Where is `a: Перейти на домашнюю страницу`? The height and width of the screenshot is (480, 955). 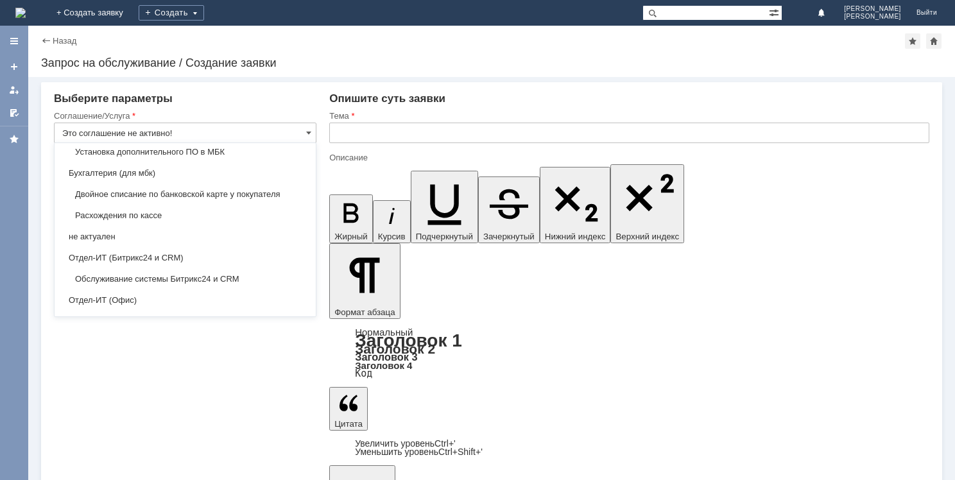 a: Перейти на домашнюю страницу is located at coordinates (21, 13).